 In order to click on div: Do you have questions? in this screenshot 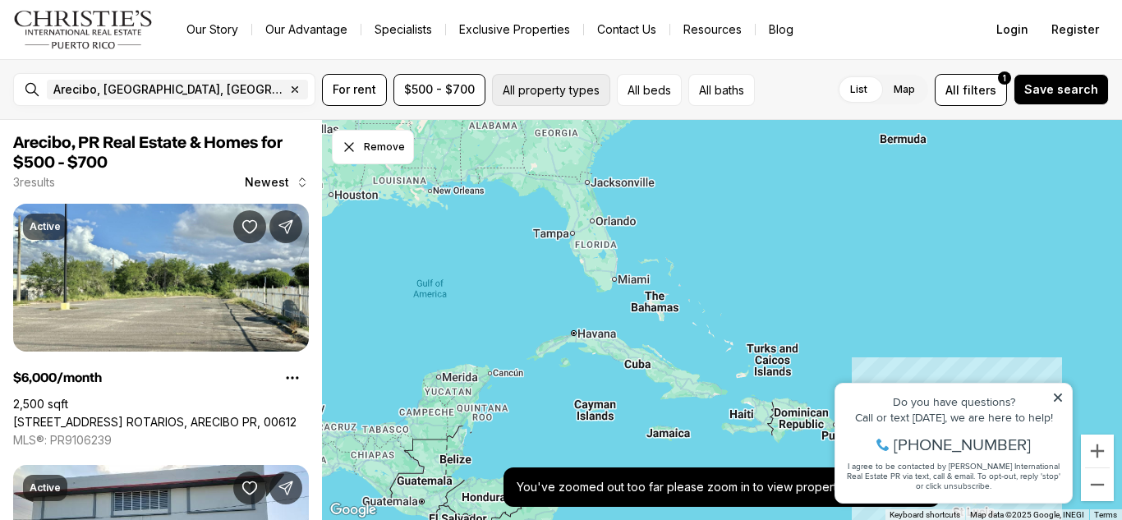, I will do `click(127, 43)`.